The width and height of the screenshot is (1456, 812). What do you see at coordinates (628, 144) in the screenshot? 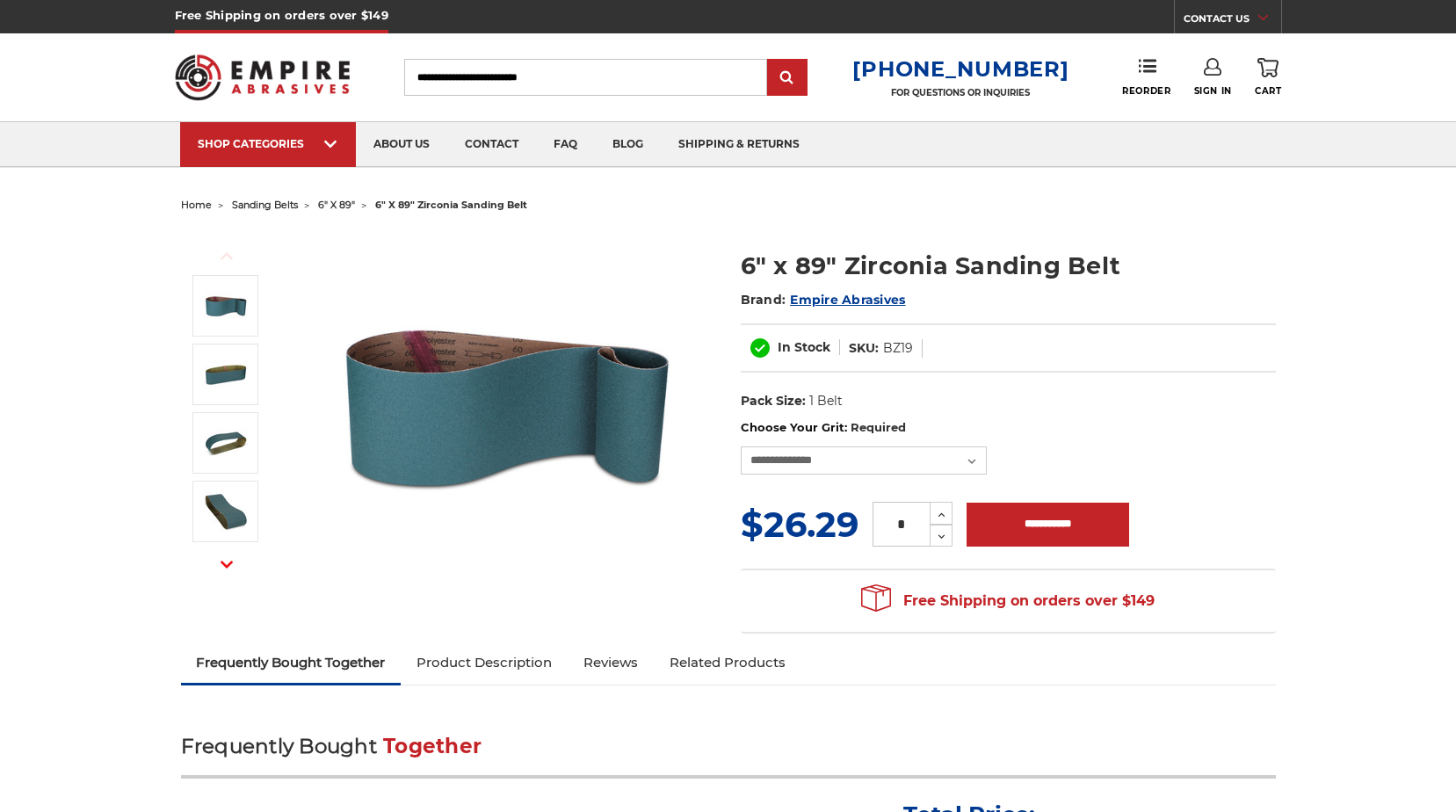
I see `a: blog` at bounding box center [628, 144].